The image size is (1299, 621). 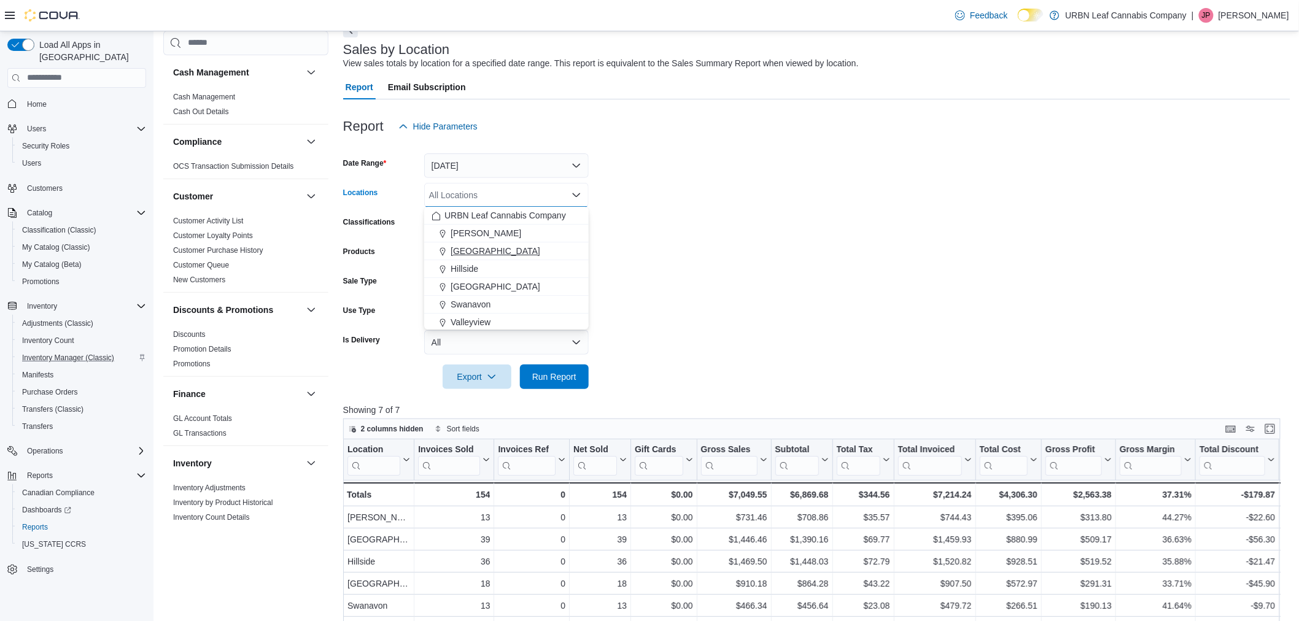 I want to click on a: Promotion Details, so click(x=202, y=349).